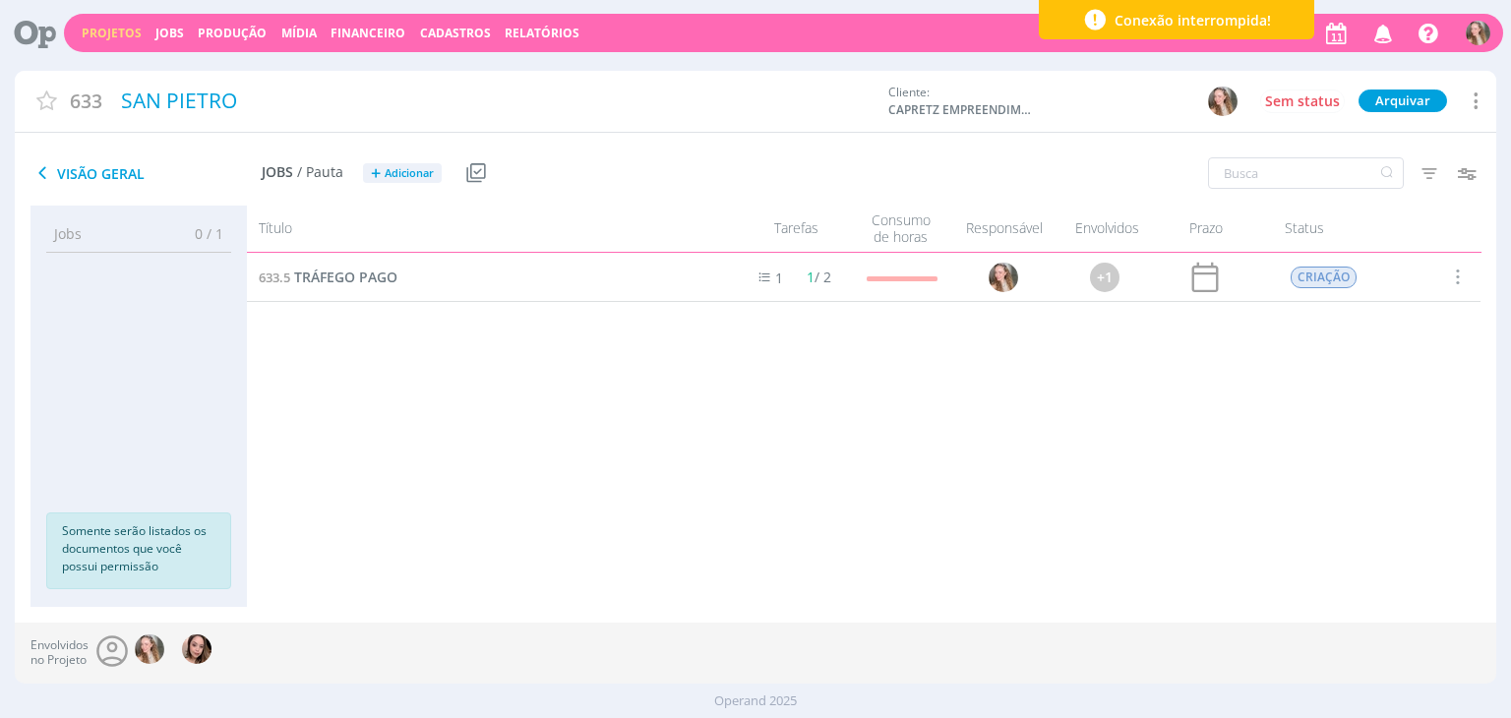  I want to click on button: Sem status, so click(1302, 101).